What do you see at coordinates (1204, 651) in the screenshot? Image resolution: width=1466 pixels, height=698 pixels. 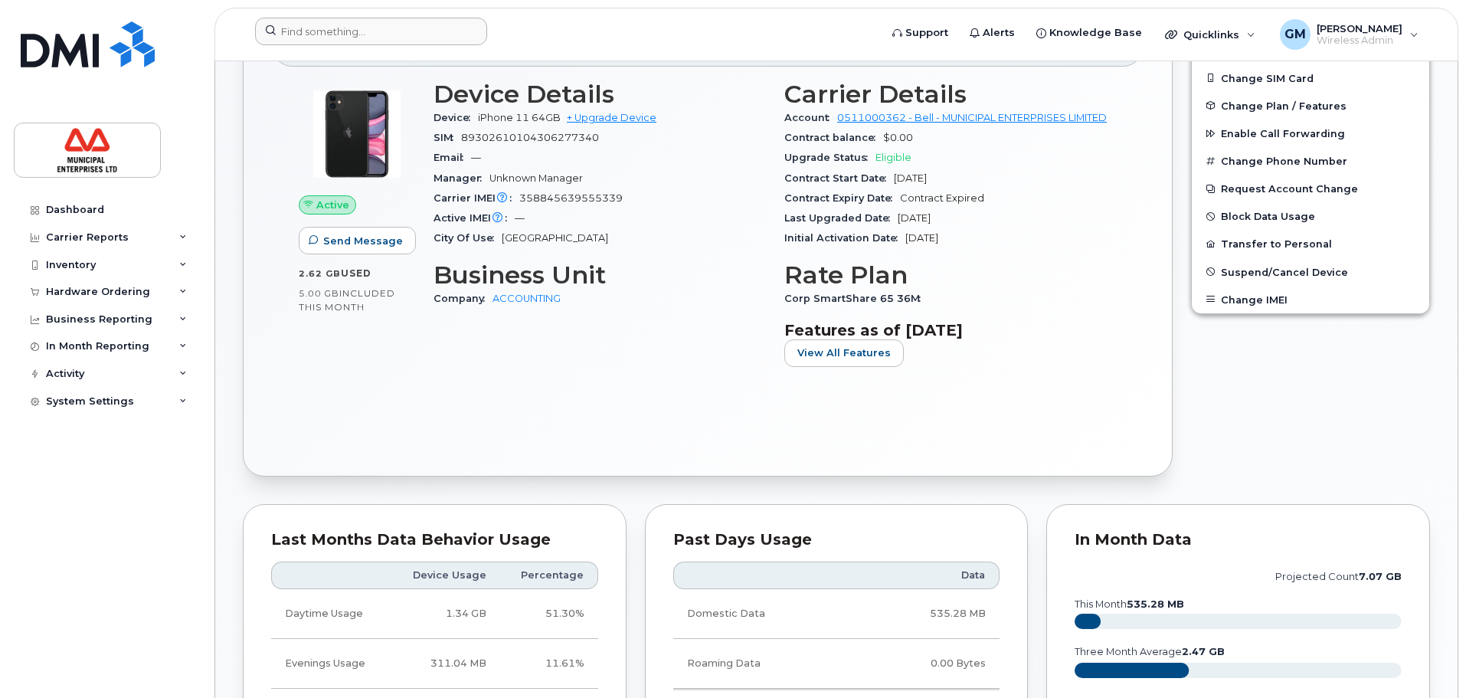 I see `tspan: 2.47 GB` at bounding box center [1204, 651].